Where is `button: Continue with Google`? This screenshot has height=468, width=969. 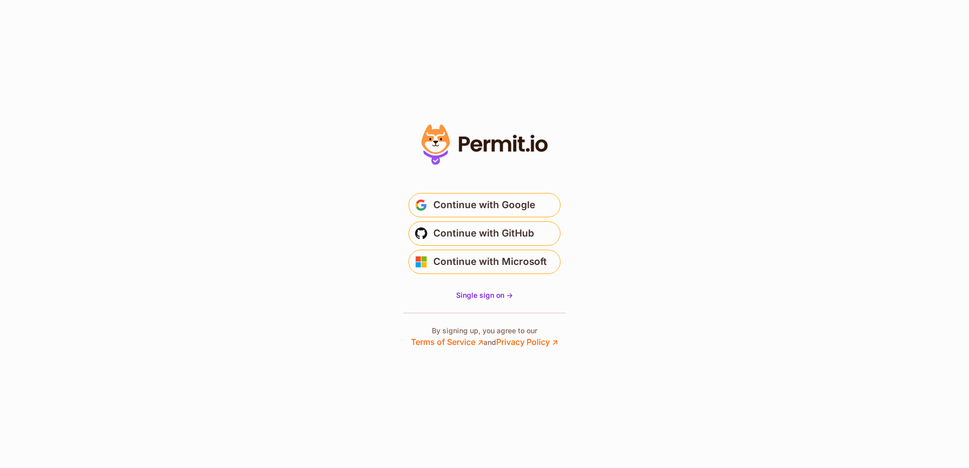
button: Continue with Google is located at coordinates (485, 205).